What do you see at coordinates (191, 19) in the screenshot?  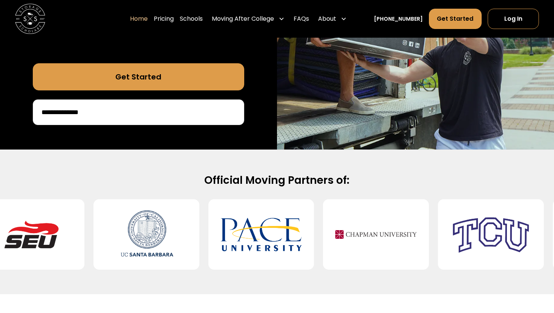 I see `a: Schools` at bounding box center [191, 19].